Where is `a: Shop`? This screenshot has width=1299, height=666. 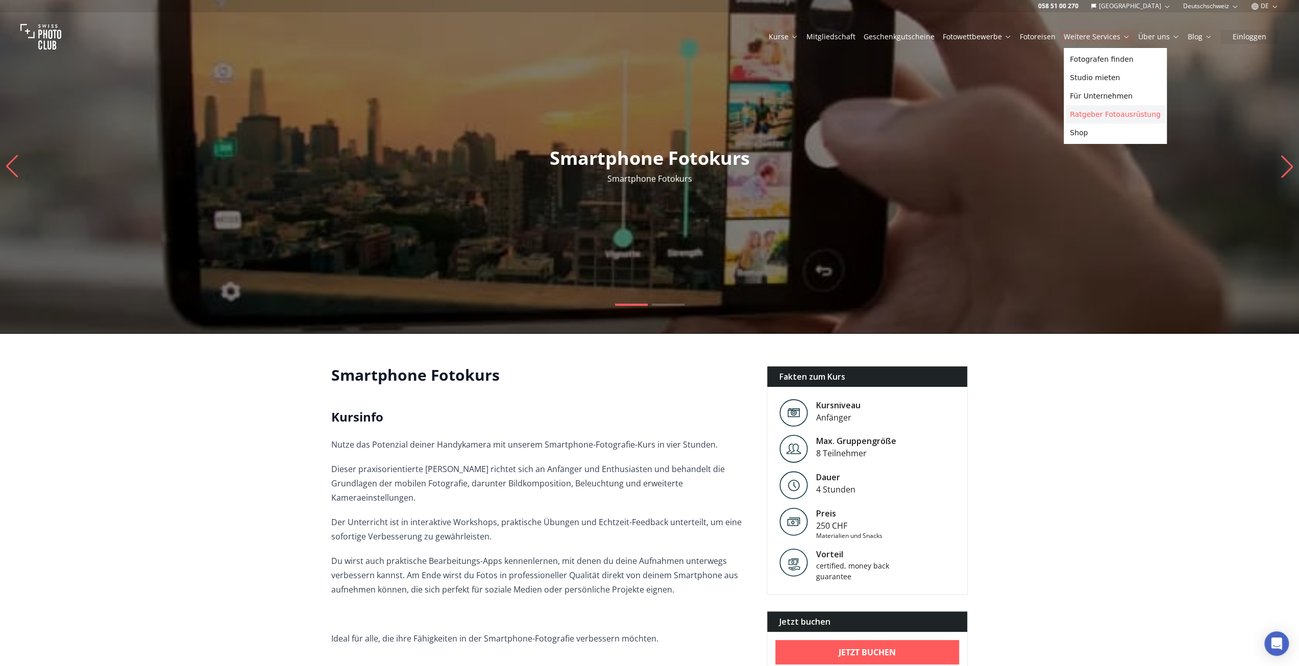
a: Shop is located at coordinates (1116, 133).